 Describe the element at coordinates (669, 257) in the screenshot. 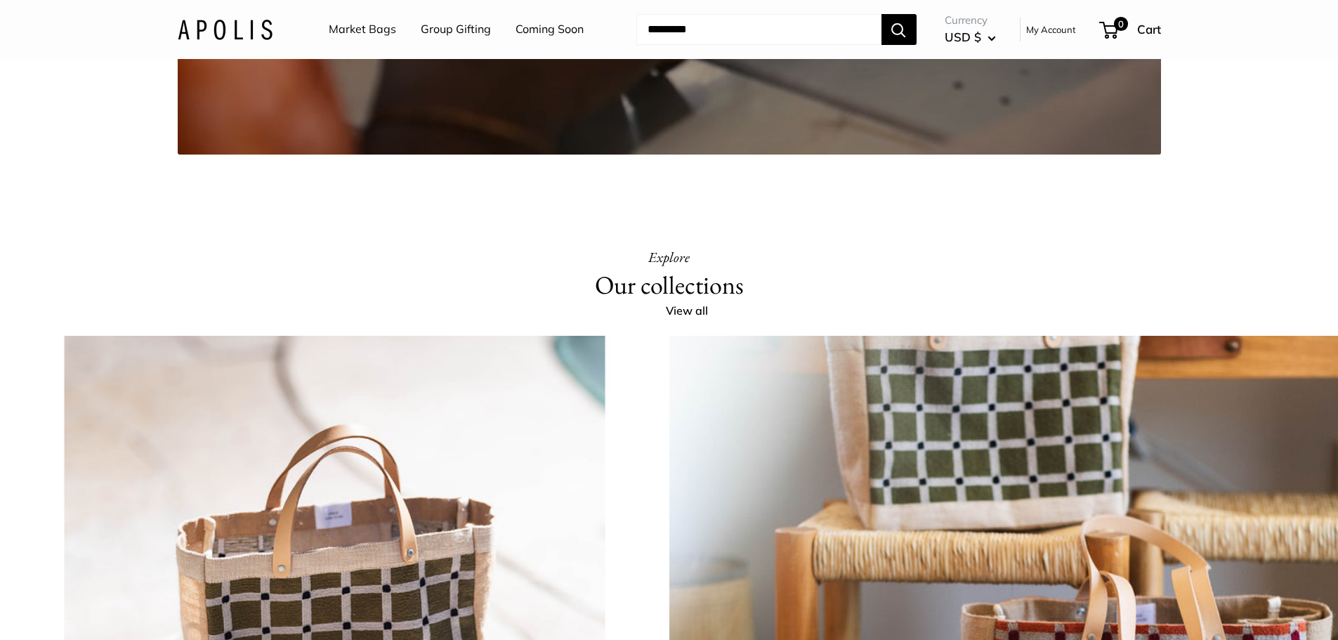

I see `h3: Explore` at that location.